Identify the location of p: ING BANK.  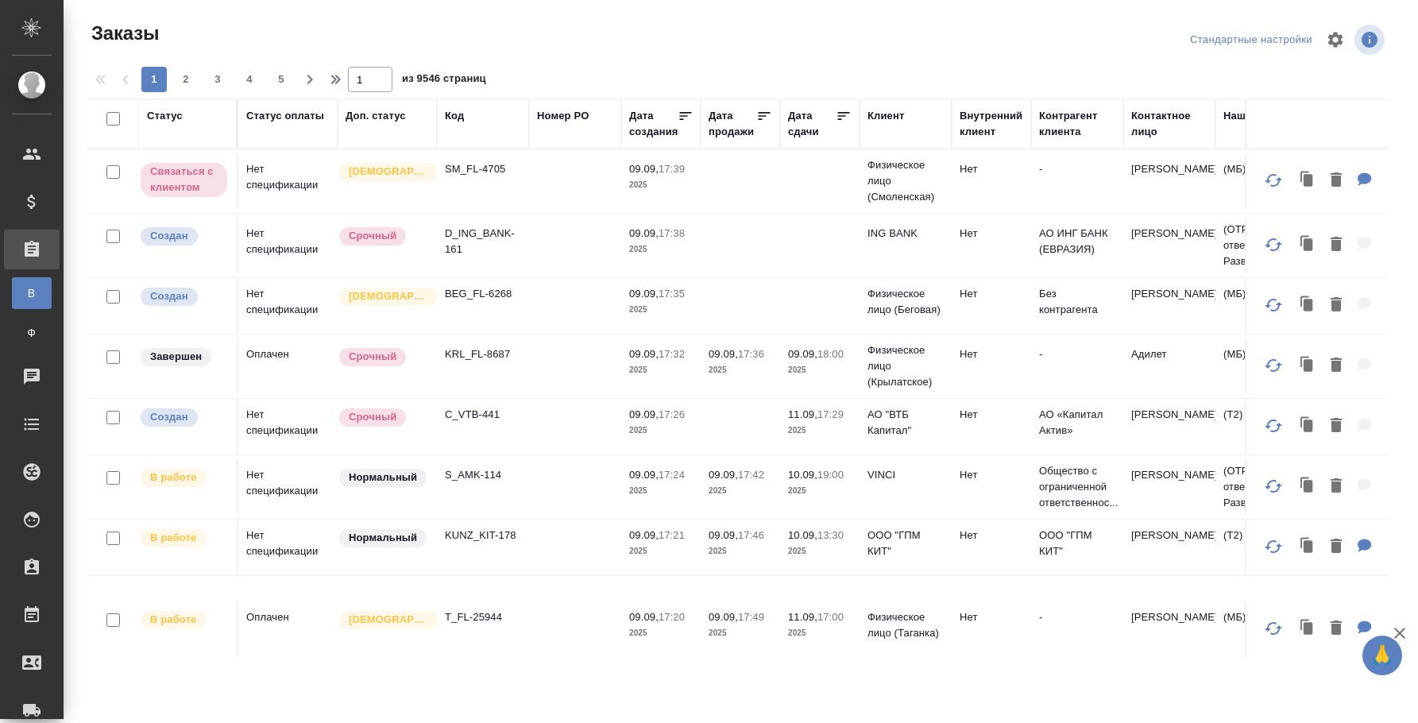
(905, 233).